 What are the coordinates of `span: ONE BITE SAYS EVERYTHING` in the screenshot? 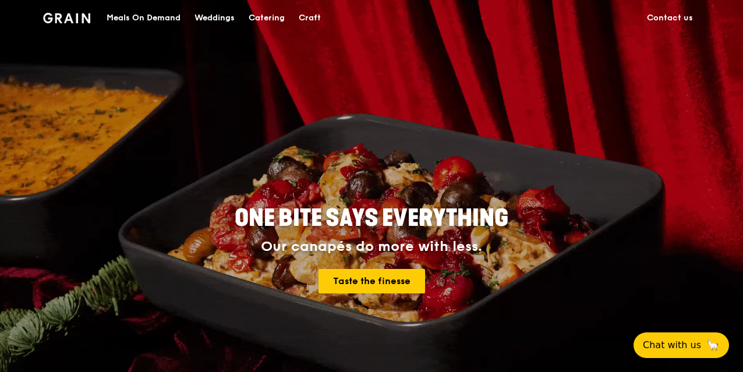 It's located at (372, 218).